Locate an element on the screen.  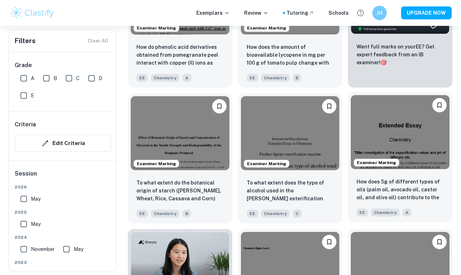
a: Schools is located at coordinates (339, 13).